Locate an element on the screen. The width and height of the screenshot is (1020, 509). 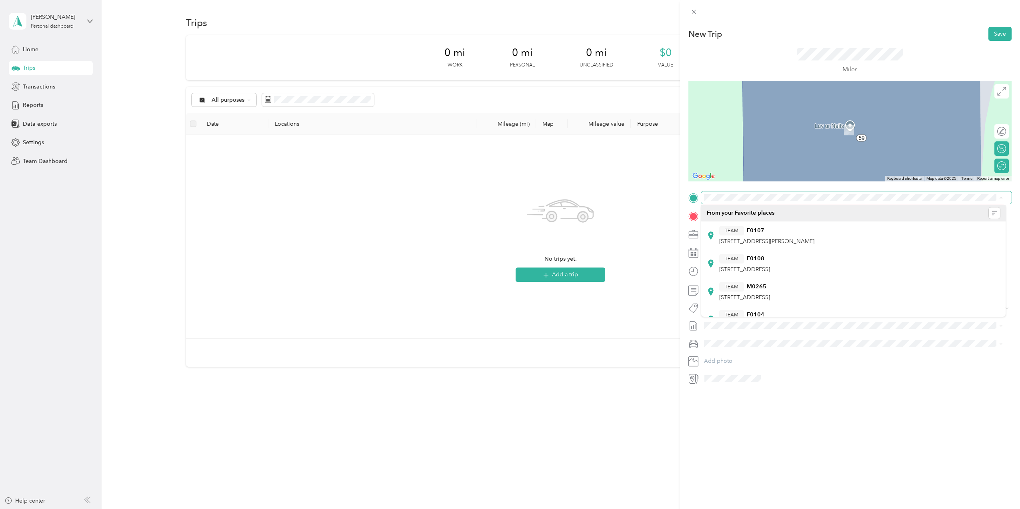
p: New Trip is located at coordinates (705, 34).